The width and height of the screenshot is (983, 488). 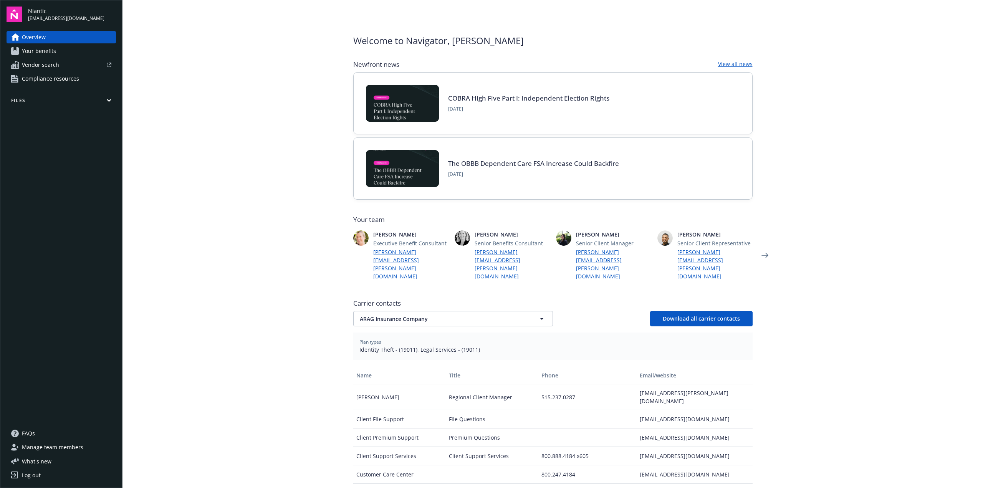 What do you see at coordinates (553, 303) in the screenshot?
I see `span: Carrier contacts` at bounding box center [553, 303].